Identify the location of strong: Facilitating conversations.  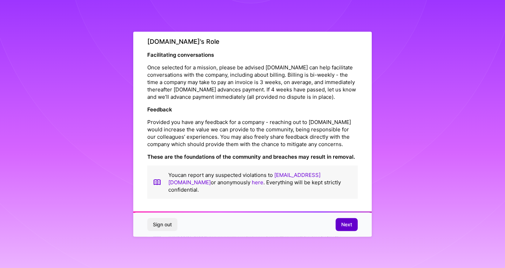
(181, 54).